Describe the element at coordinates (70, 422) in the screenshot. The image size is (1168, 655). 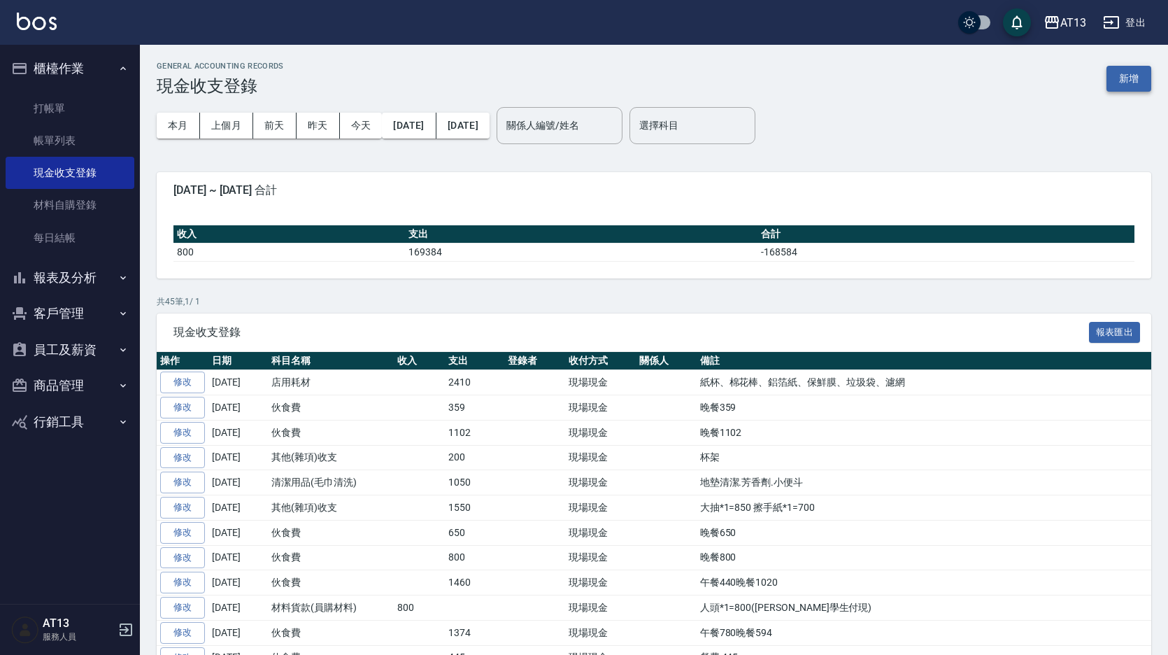
I see `button: 行銷工具` at that location.